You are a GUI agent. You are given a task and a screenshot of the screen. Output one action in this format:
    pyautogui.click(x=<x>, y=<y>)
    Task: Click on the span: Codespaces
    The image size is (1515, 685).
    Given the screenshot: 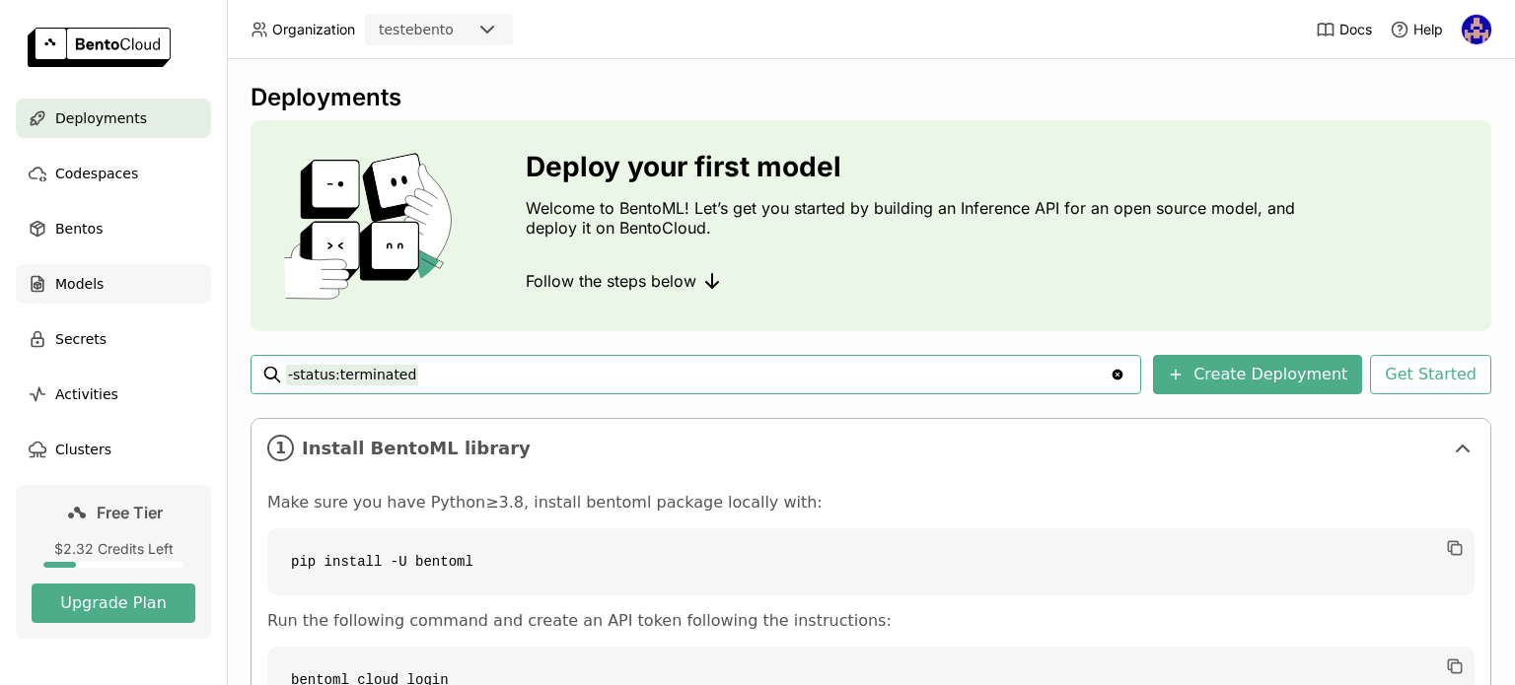 What is the action you would take?
    pyautogui.click(x=97, y=174)
    